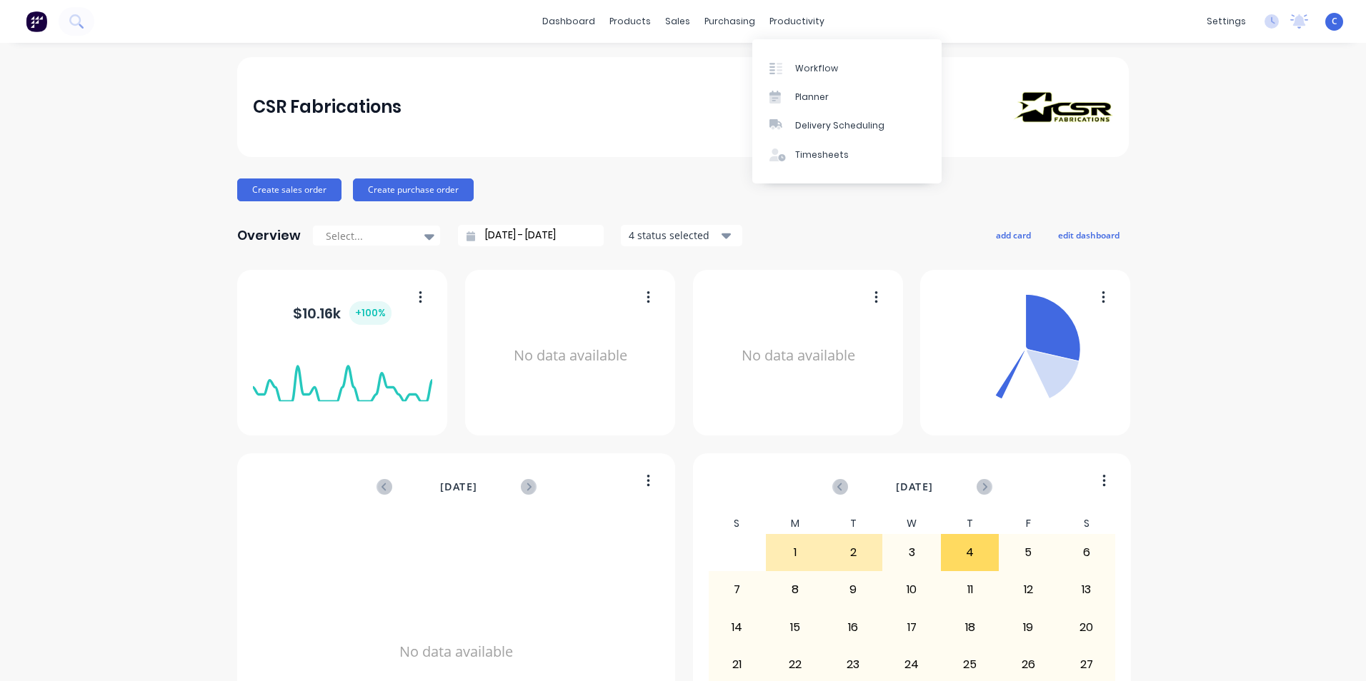 The width and height of the screenshot is (1366, 681). Describe the element at coordinates (737, 590) in the screenshot. I see `div: 7` at that location.